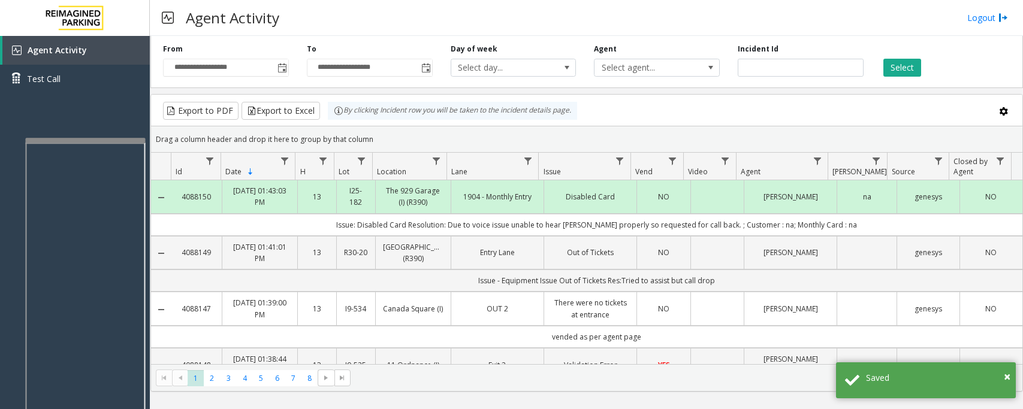  What do you see at coordinates (987, 17) in the screenshot?
I see `a: Logout` at bounding box center [987, 17].